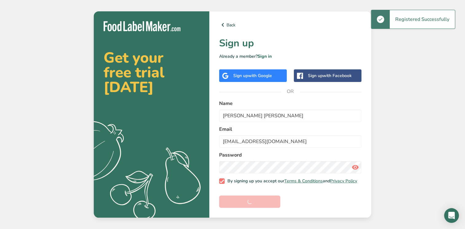 Image resolution: width=465 pixels, height=229 pixels. Describe the element at coordinates (290, 129) in the screenshot. I see `label: Email` at that location.